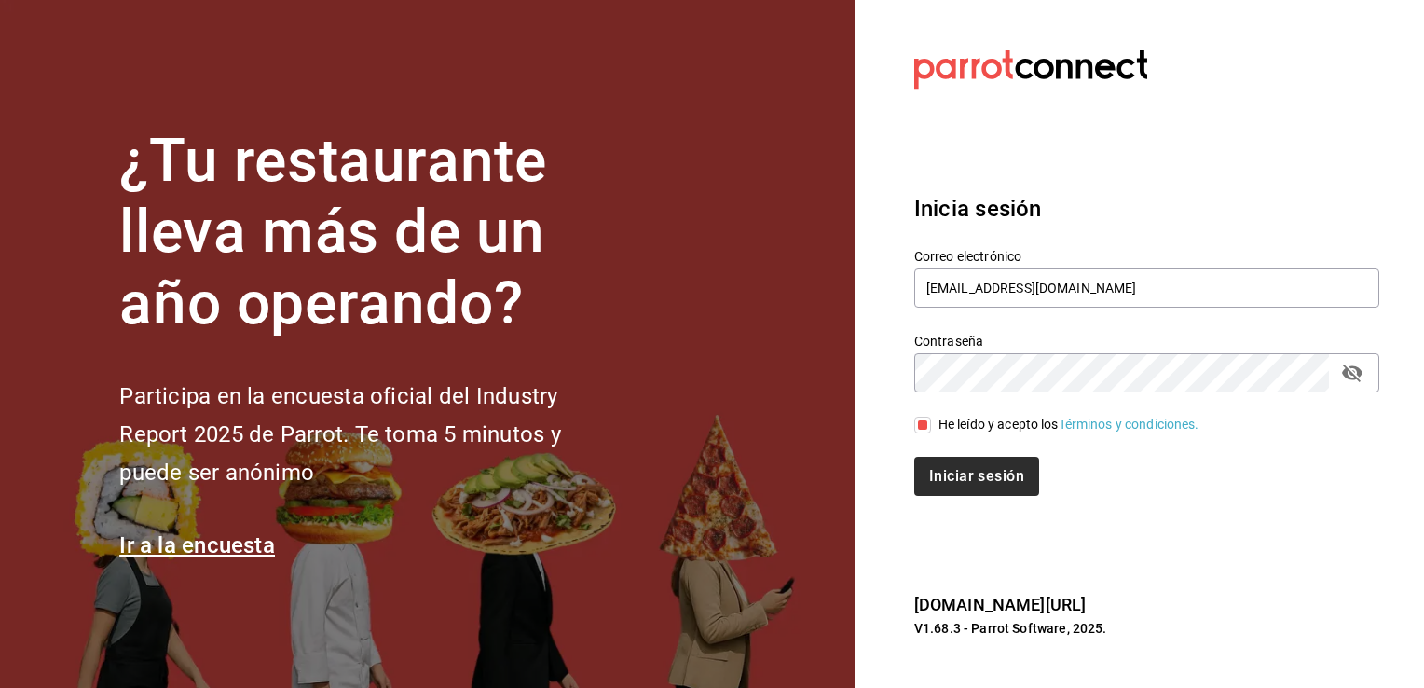  Describe the element at coordinates (1146, 209) in the screenshot. I see `h3: Inicia sesión` at that location.